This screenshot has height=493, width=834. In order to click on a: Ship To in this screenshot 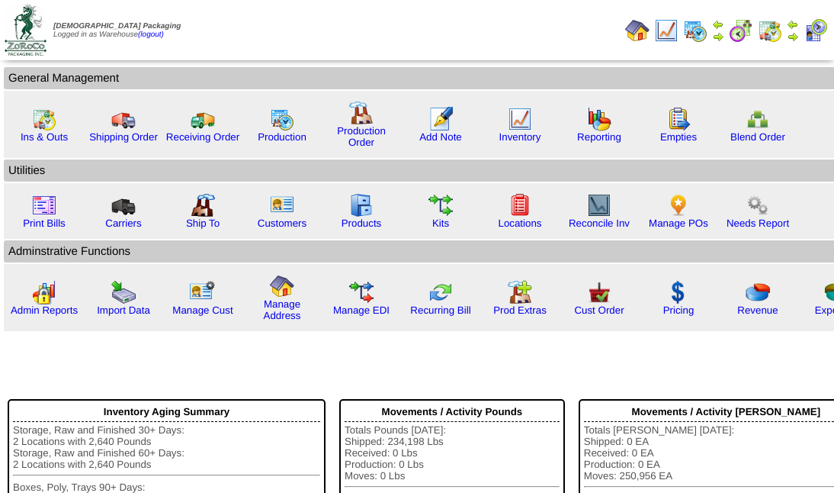, I will do `click(203, 223)`.